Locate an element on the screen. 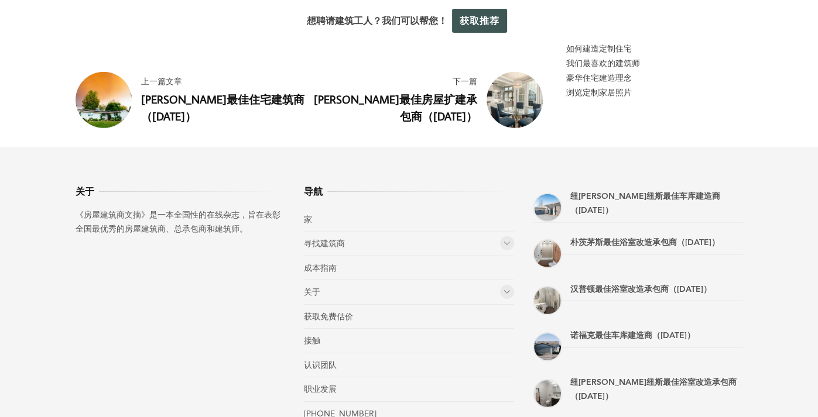  font: 接触 is located at coordinates (312, 341).